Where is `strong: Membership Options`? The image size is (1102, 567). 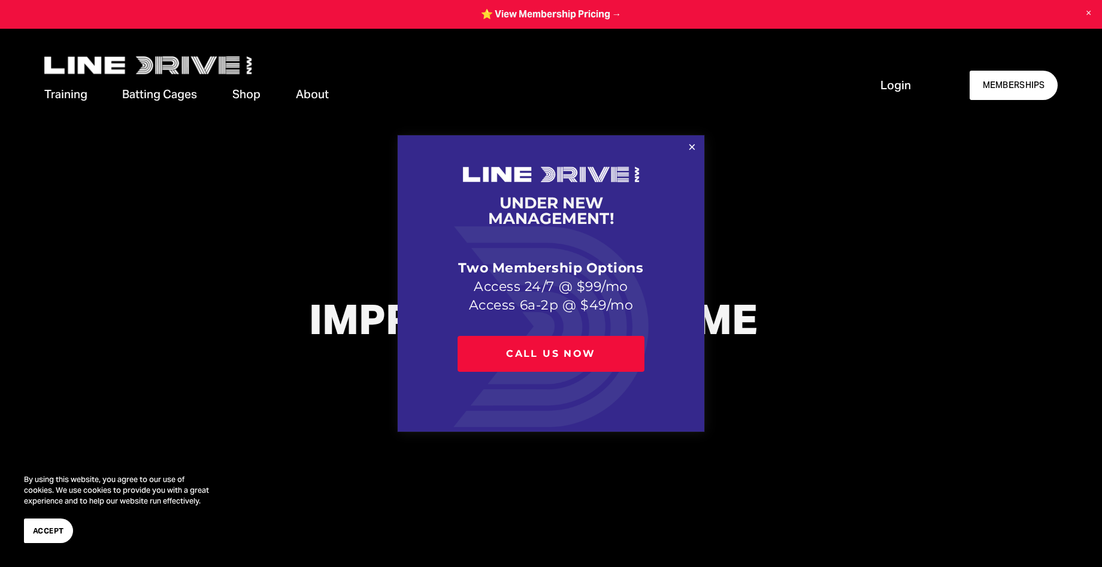 strong: Membership Options is located at coordinates (568, 268).